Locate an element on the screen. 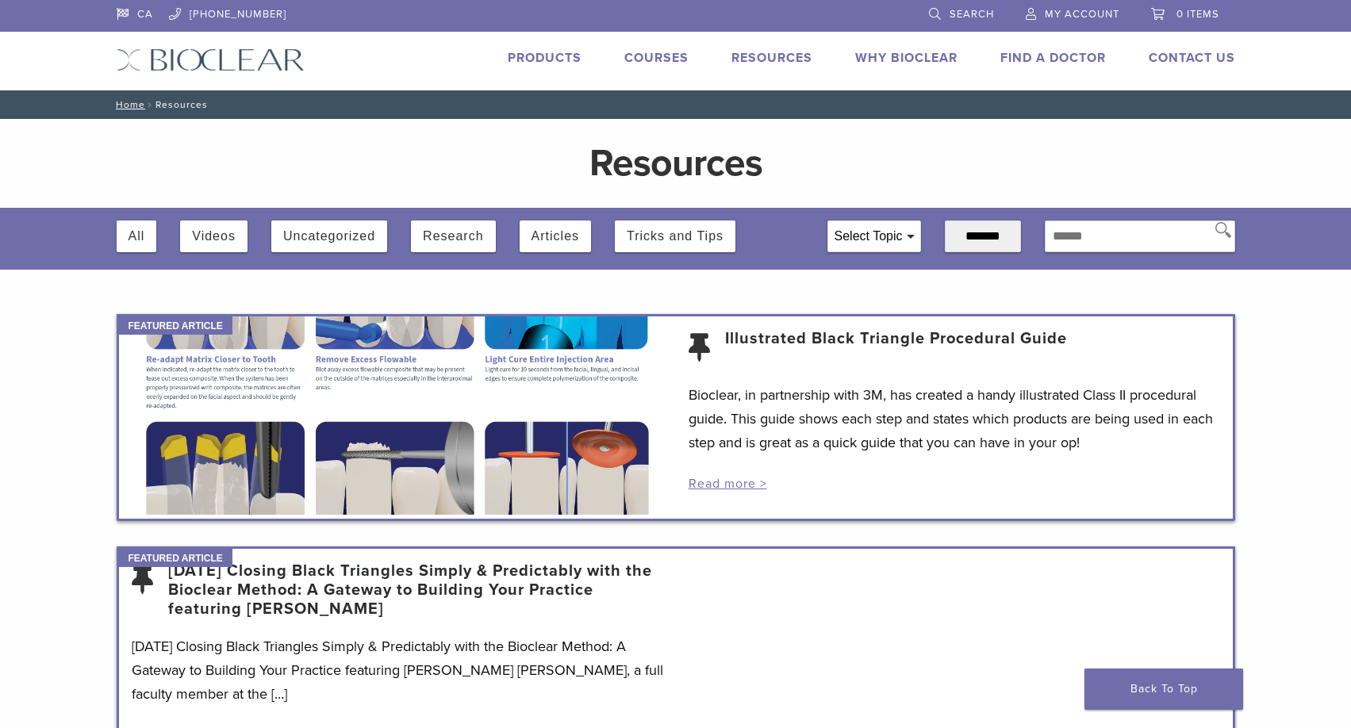 This screenshot has width=1351, height=728. button: All is located at coordinates (136, 236).